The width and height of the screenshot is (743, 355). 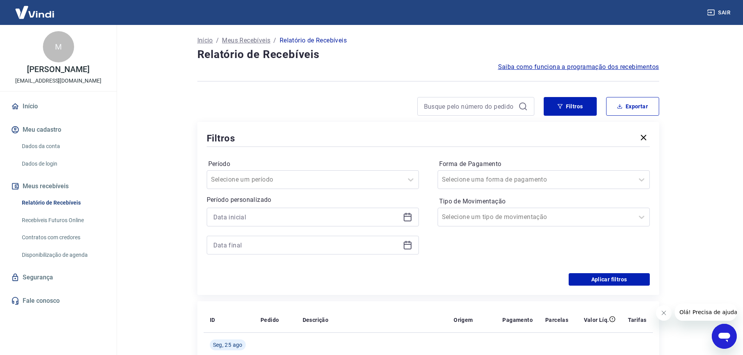 I want to click on p: Tarifas, so click(x=637, y=320).